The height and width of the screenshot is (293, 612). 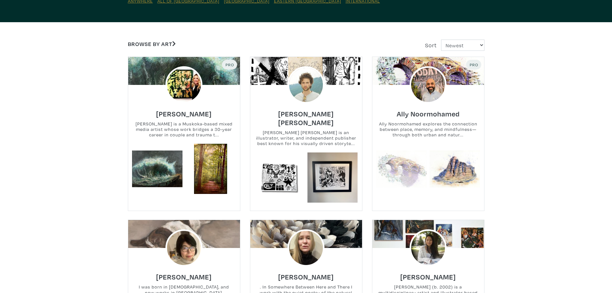 I want to click on small: Ally Noormohamed explores the connection between place, memory, and mindfulness—through both urba..., so click(x=428, y=129).